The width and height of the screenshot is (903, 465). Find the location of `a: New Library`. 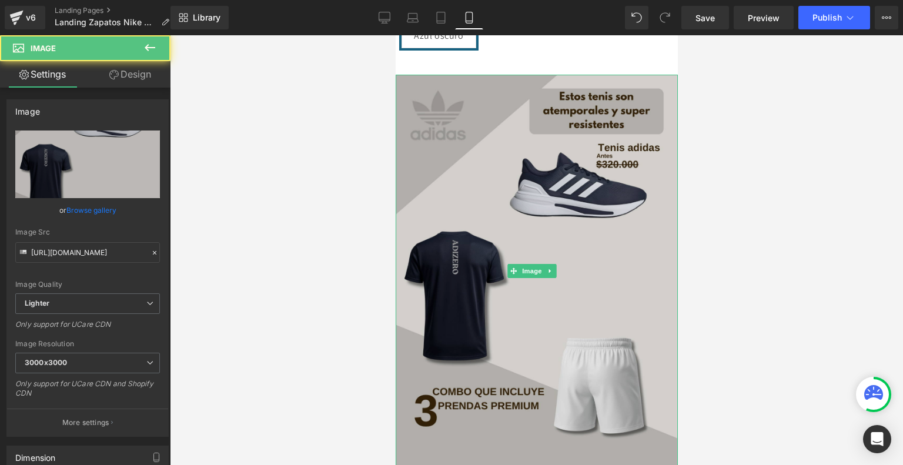

a: New Library is located at coordinates (199, 18).